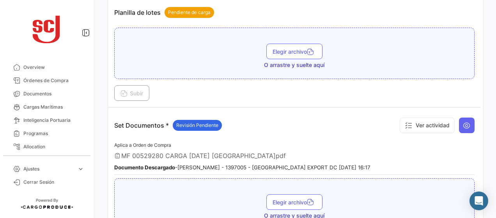 Image resolution: width=496 pixels, height=218 pixels. Describe the element at coordinates (54, 67) in the screenshot. I see `span: Overview` at that location.